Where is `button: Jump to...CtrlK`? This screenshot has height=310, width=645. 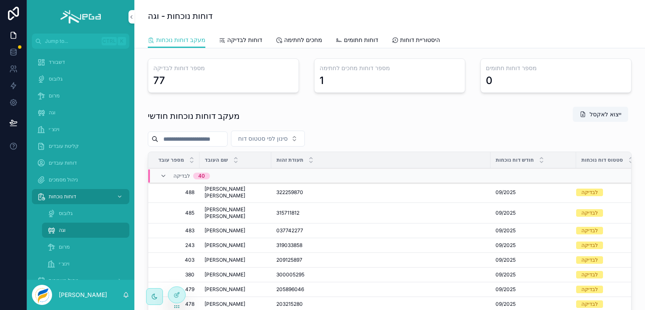
button: Jump to...CtrlK is located at coordinates (81, 41).